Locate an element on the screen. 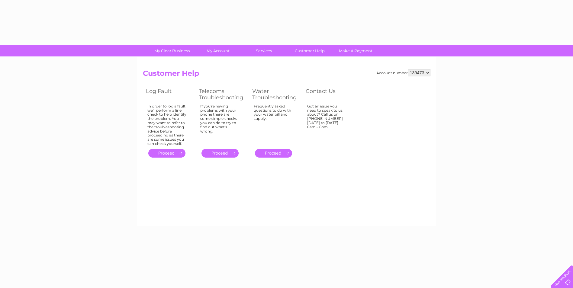 The height and width of the screenshot is (288, 573). div: If you're having problems with your phone there are some simple checks you can do to try to find ... is located at coordinates (220, 124).